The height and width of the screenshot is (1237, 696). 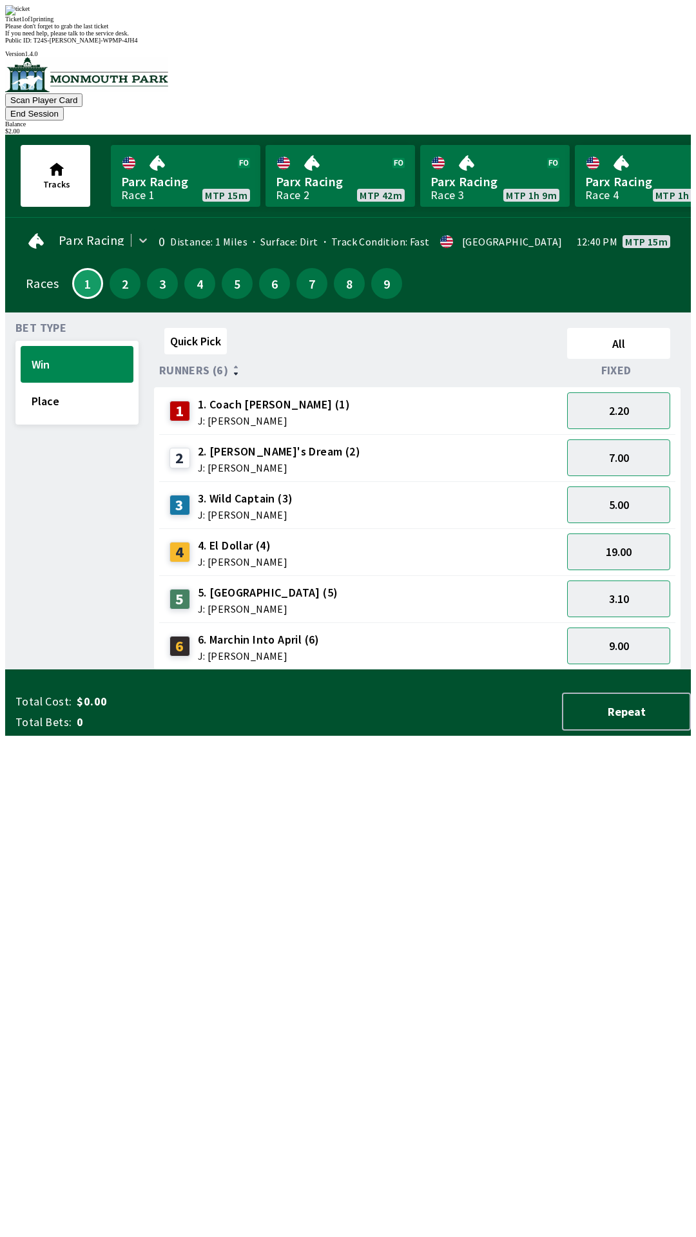 What do you see at coordinates (57, 184) in the screenshot?
I see `span: Tracks` at bounding box center [57, 184].